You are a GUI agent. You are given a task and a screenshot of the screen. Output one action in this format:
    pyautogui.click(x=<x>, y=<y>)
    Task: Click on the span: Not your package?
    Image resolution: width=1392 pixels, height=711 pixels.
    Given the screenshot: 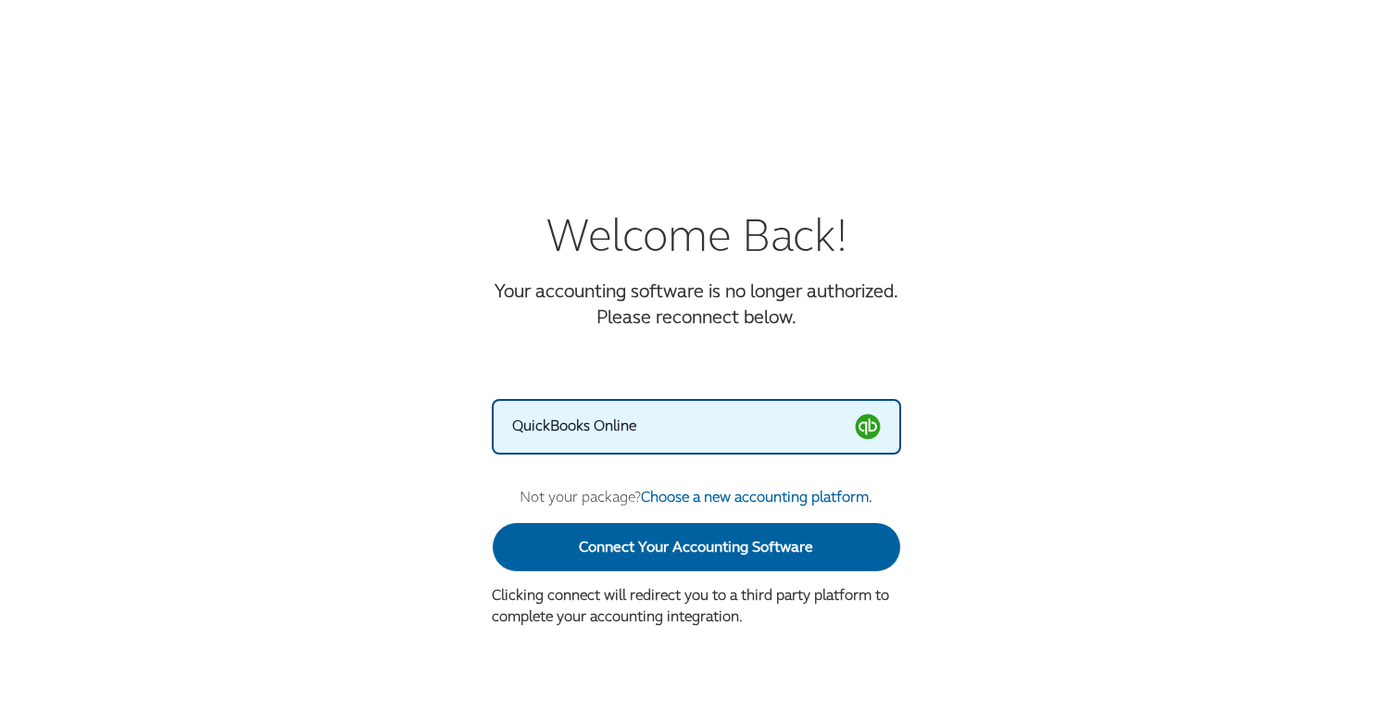 What is the action you would take?
    pyautogui.click(x=580, y=498)
    